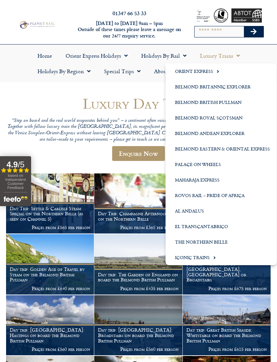  Describe the element at coordinates (138, 277) in the screenshot. I see `h1: Day trip: The Garden of England on board the Belmond British Pullman` at that location.